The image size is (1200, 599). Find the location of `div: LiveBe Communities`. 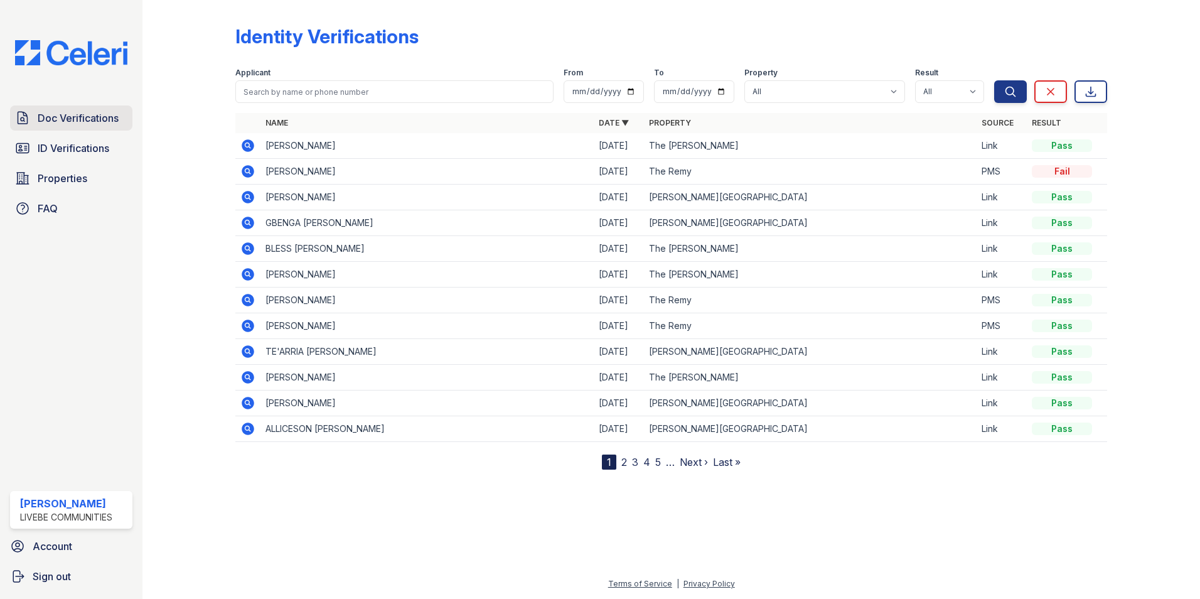

div: LiveBe Communities is located at coordinates (66, 517).